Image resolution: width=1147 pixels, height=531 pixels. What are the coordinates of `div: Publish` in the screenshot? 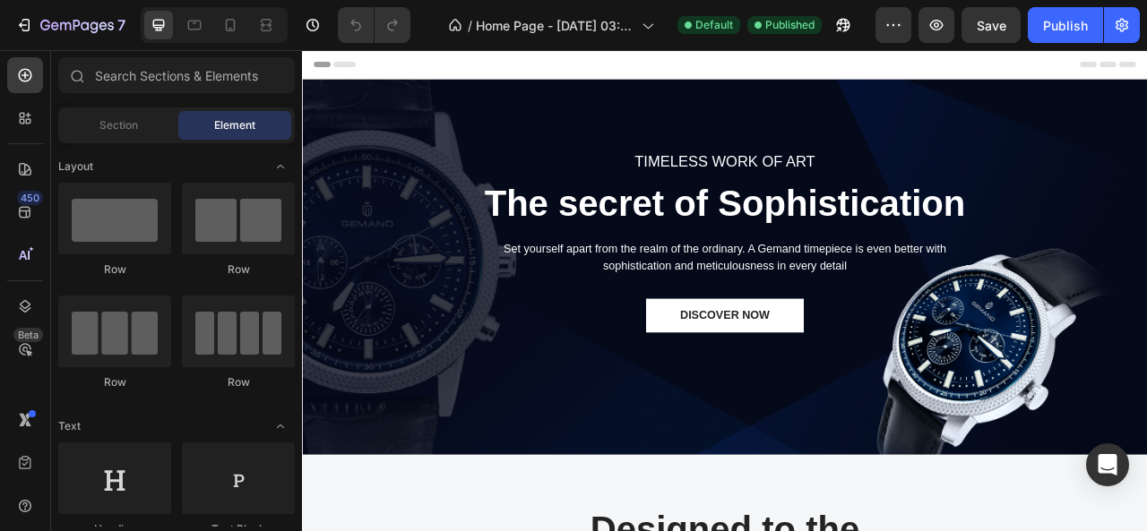 It's located at (1065, 25).